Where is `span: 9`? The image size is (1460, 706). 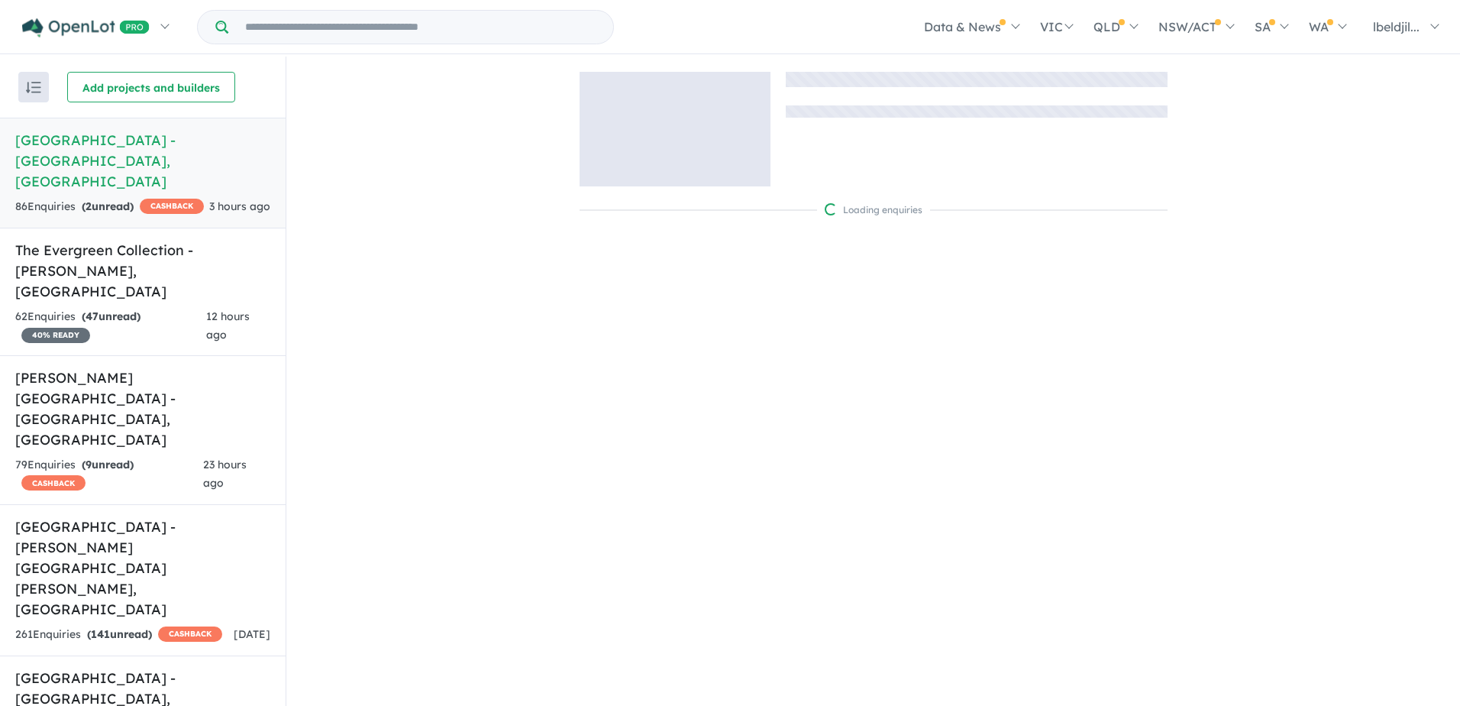
span: 9 is located at coordinates (89, 464).